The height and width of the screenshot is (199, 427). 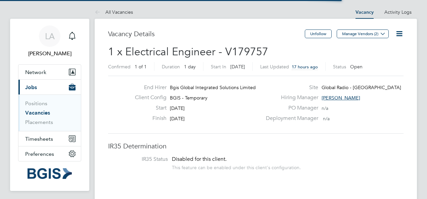 I want to click on a: Vacancy, so click(x=365, y=12).